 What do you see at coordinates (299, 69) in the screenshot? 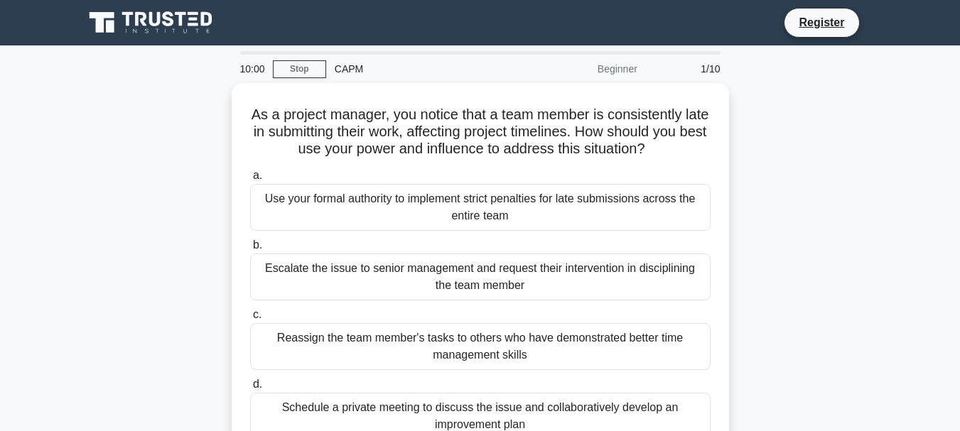
I see `a: Stop` at bounding box center [299, 69].